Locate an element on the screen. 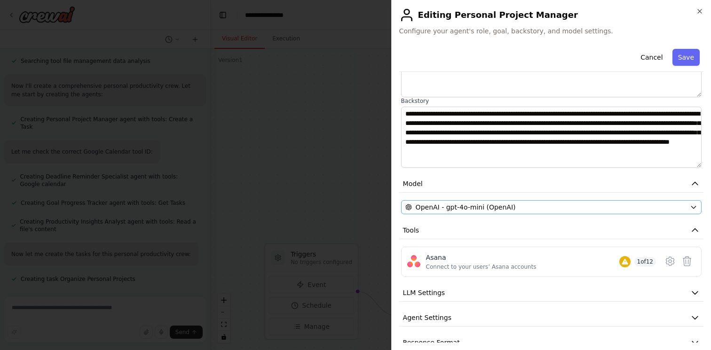 The image size is (711, 350). span: 1 of 12 is located at coordinates (645, 262).